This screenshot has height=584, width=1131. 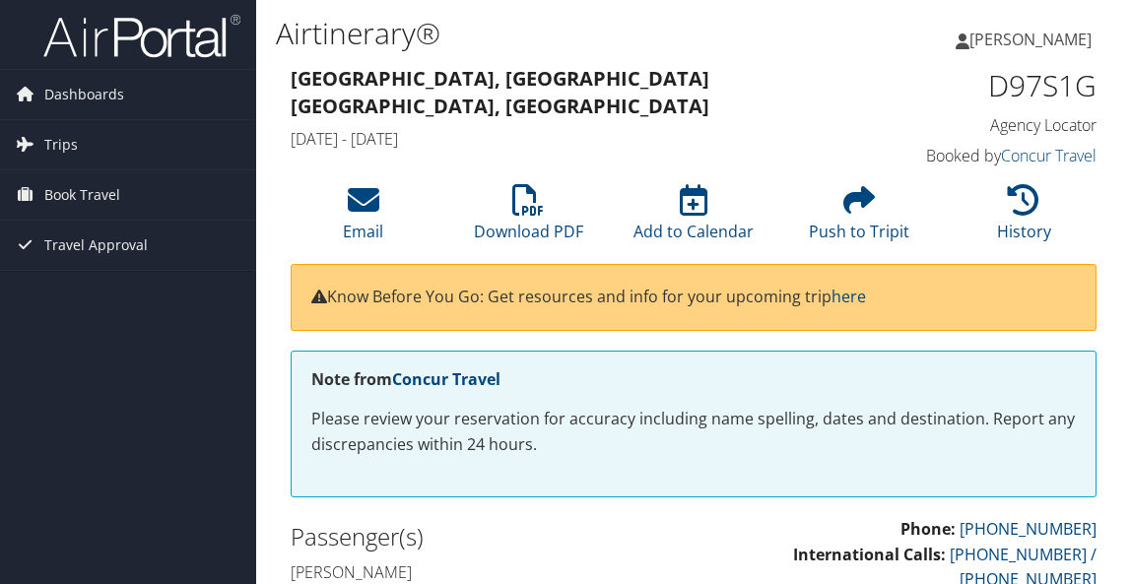 What do you see at coordinates (848, 297) in the screenshot?
I see `a: here` at bounding box center [848, 297].